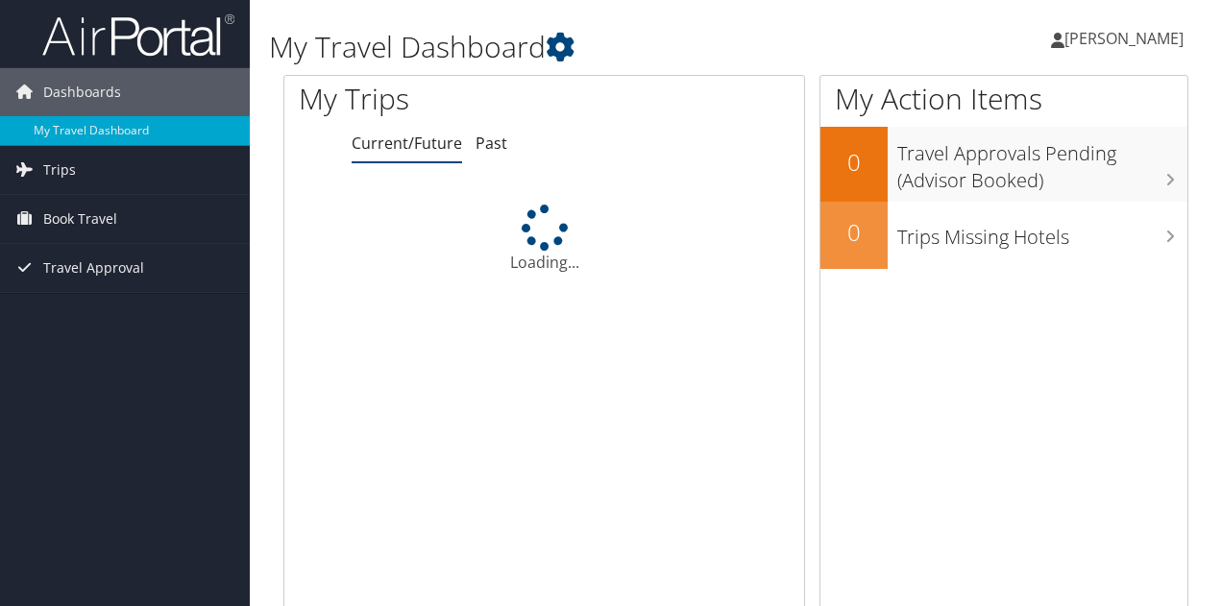 The height and width of the screenshot is (606, 1222). What do you see at coordinates (1004, 235) in the screenshot?
I see `a: 0Trips Missing Hotels` at bounding box center [1004, 235].